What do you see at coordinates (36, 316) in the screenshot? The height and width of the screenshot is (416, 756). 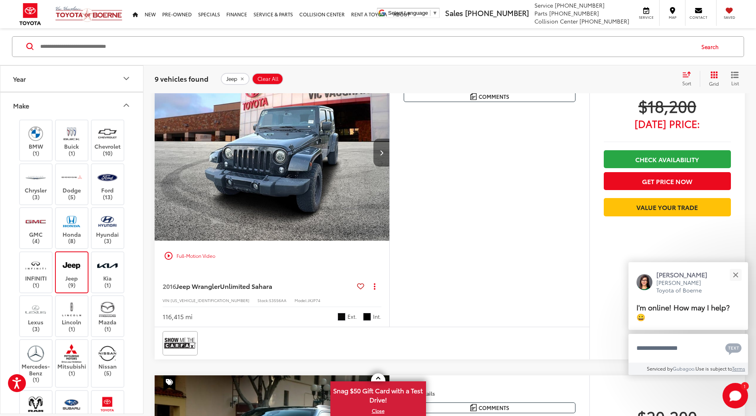 I see `label: Lexus (3)` at bounding box center [36, 316].